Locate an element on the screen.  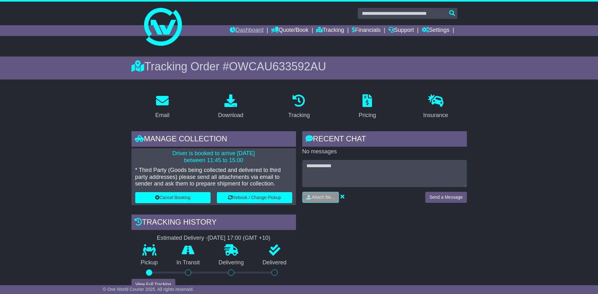
a: Email is located at coordinates (162, 107).